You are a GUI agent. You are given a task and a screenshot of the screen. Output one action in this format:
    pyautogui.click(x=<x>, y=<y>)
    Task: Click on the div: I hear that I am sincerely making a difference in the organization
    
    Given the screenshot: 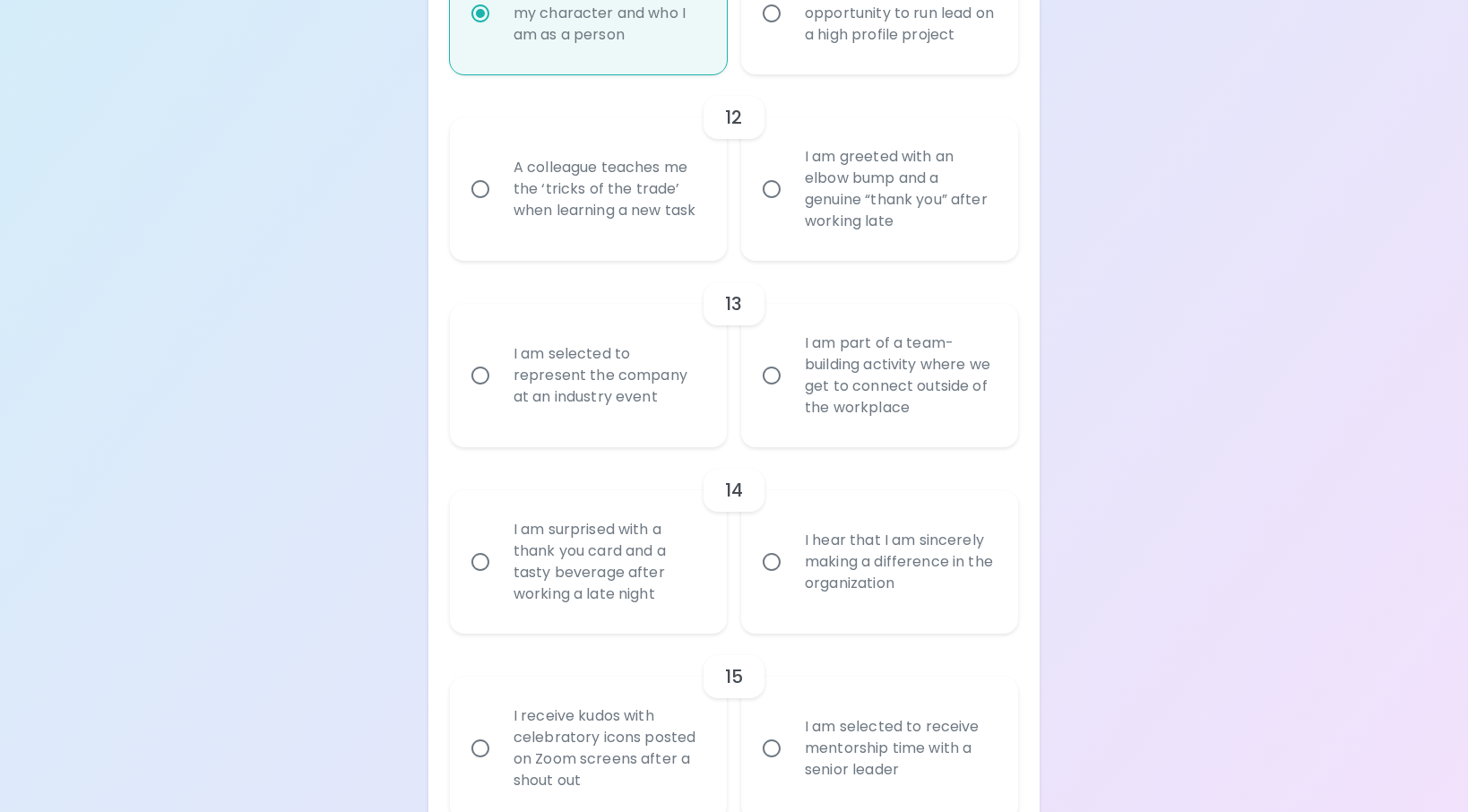 What is the action you would take?
    pyautogui.click(x=899, y=562)
    